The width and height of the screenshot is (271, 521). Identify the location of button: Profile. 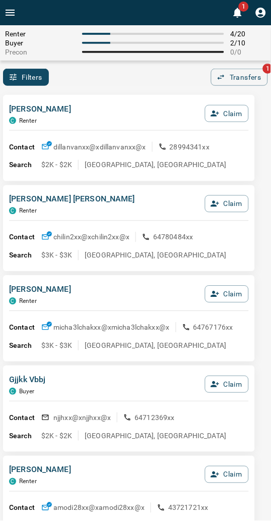
(261, 13).